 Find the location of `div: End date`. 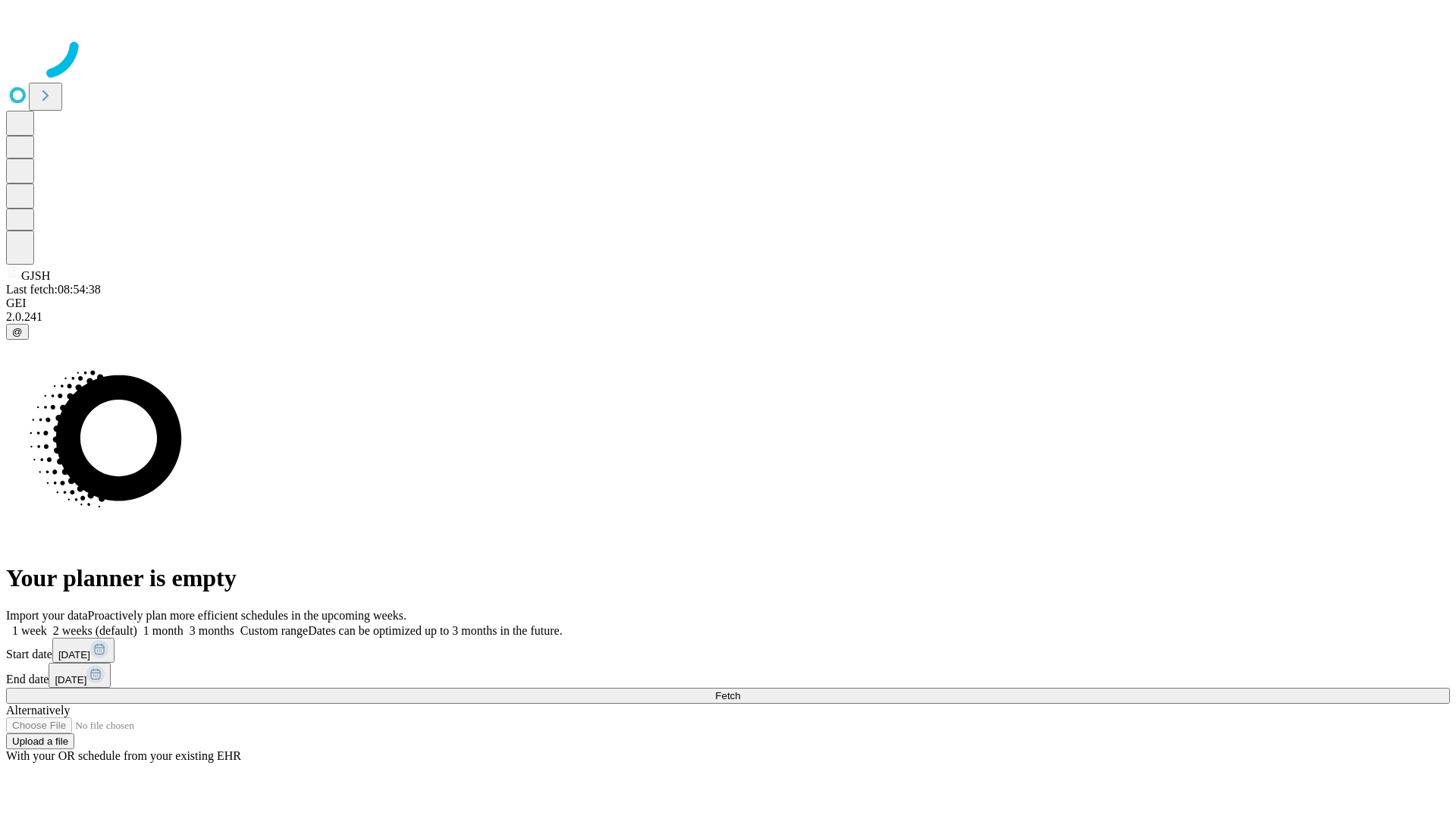

div: End date is located at coordinates (728, 675).